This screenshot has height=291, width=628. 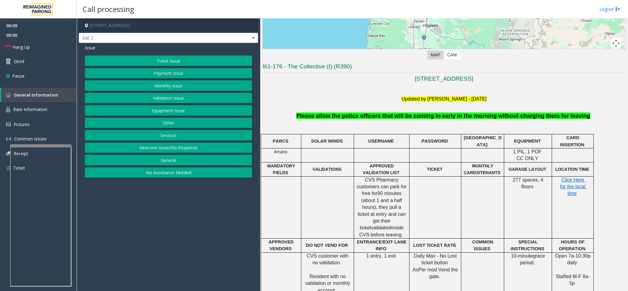 What do you see at coordinates (382, 217) in the screenshot?
I see `span: , they pull a ticket at entry and can get their ticket` at bounding box center [382, 217].